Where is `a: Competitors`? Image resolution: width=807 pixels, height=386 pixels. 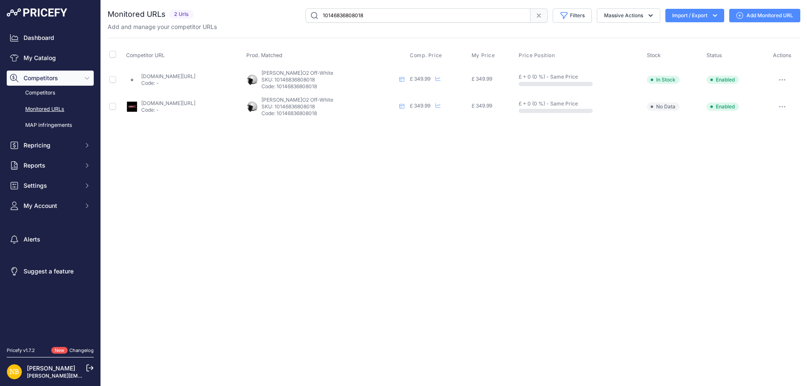
a: Competitors is located at coordinates (50, 93).